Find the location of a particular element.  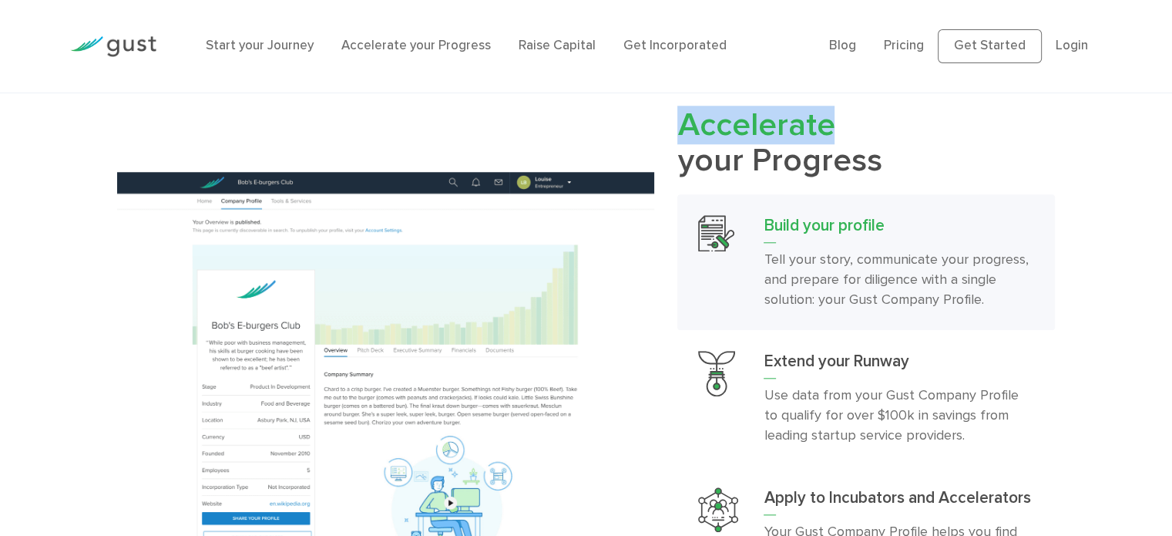

h3: Build your profile is located at coordinates (899, 229).